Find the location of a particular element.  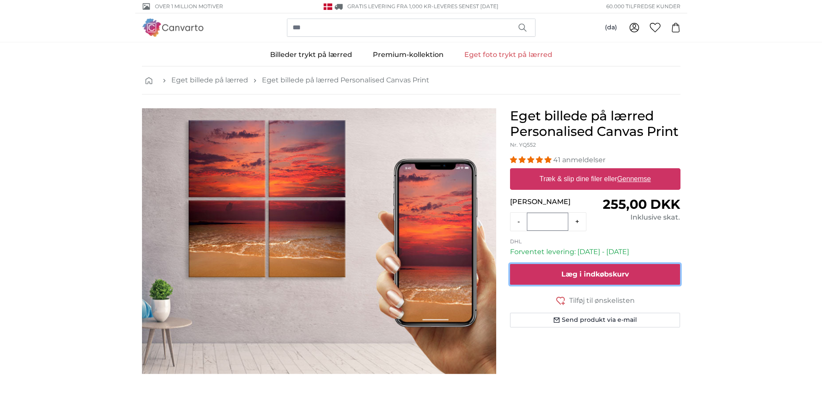

span: 41 anmeldelser is located at coordinates (579, 160).